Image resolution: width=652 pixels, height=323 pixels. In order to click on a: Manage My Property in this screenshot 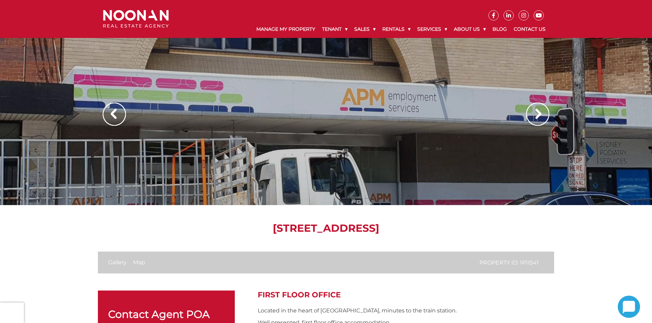, I will do `click(286, 29)`.